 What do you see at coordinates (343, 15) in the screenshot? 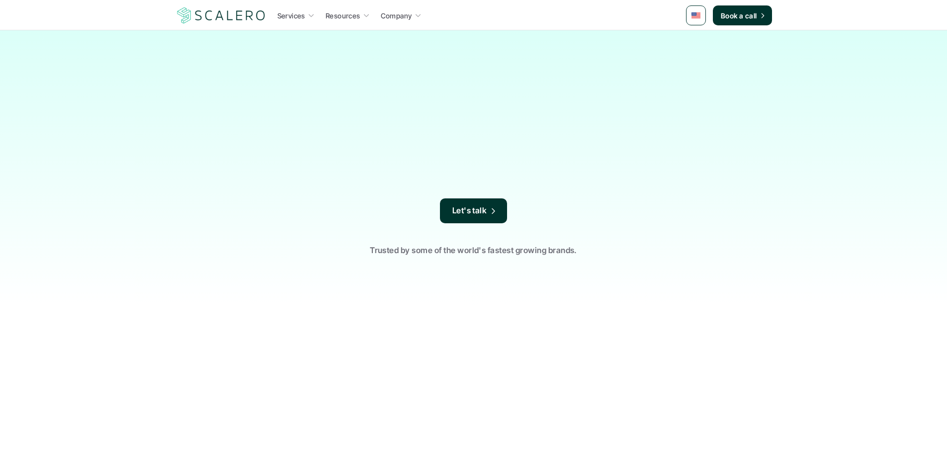
I see `p: Resources` at bounding box center [343, 15].